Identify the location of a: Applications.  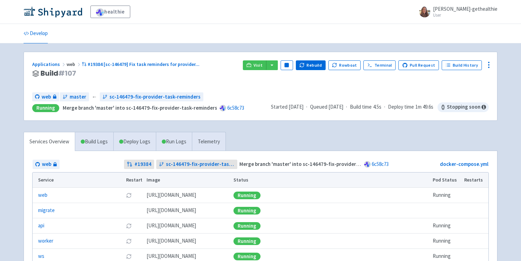
(49, 64).